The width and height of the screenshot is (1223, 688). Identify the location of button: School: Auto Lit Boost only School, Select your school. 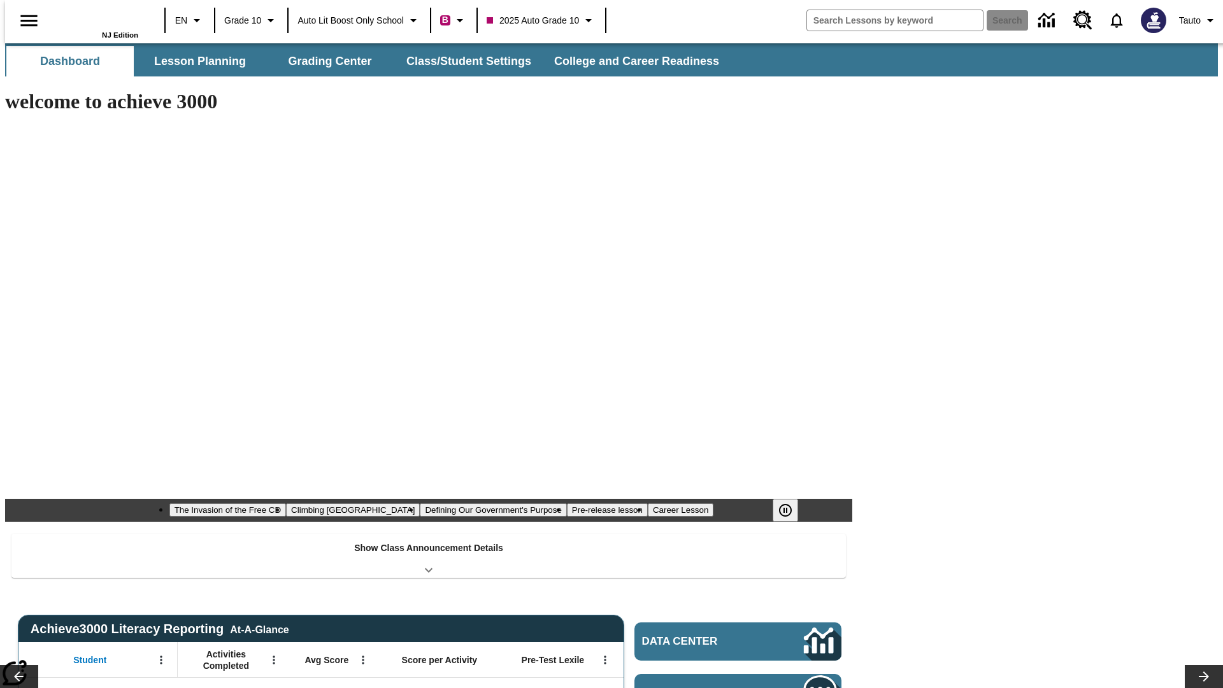
(359, 20).